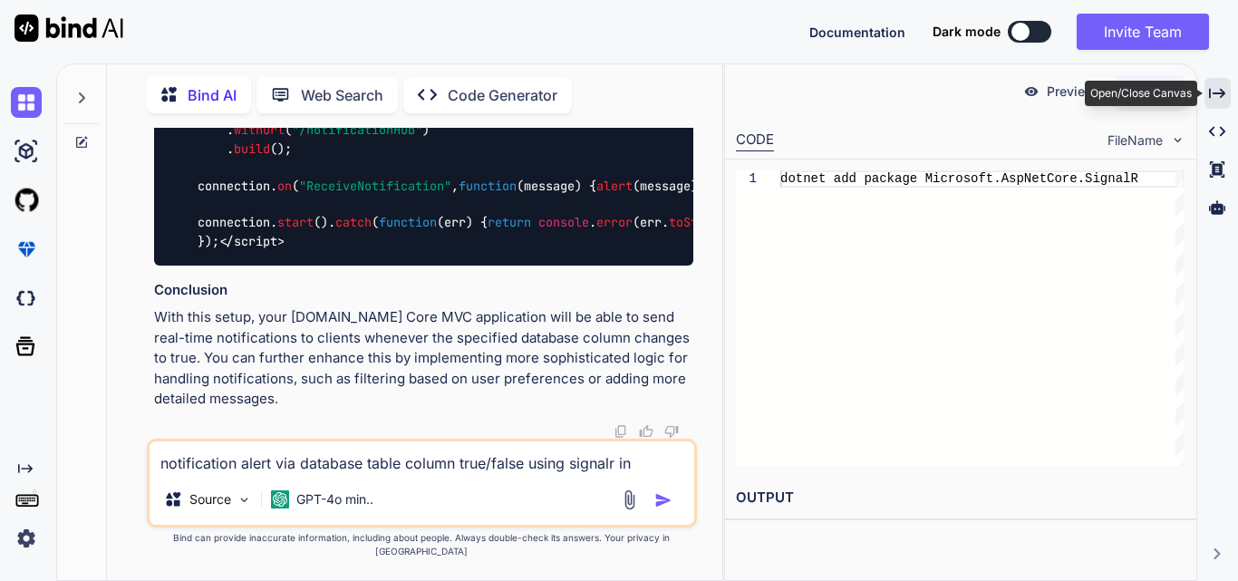 The height and width of the screenshot is (581, 1238). Describe the element at coordinates (354, 223) in the screenshot. I see `span: catch` at that location.